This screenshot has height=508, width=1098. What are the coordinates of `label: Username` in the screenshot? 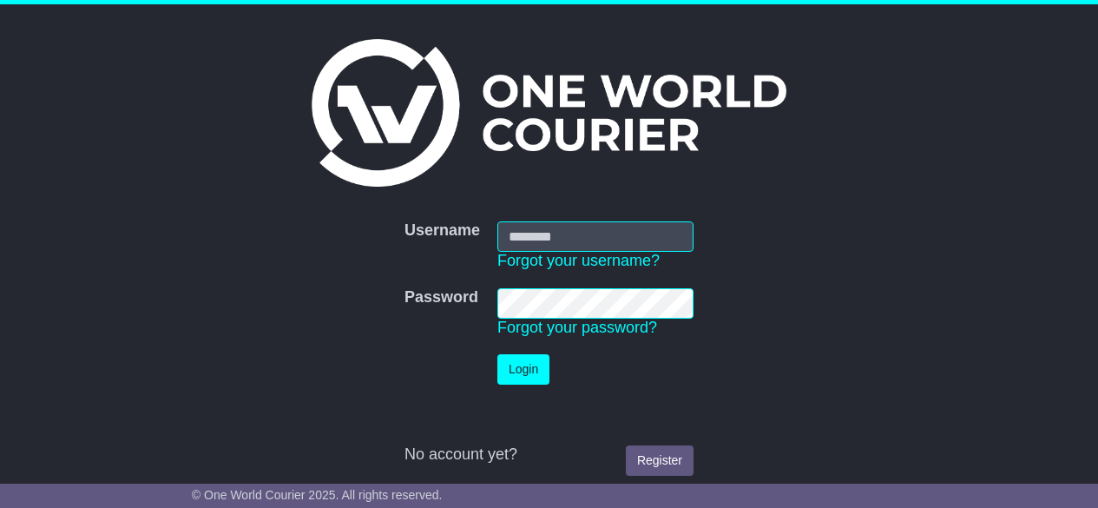 It's located at (442, 231).